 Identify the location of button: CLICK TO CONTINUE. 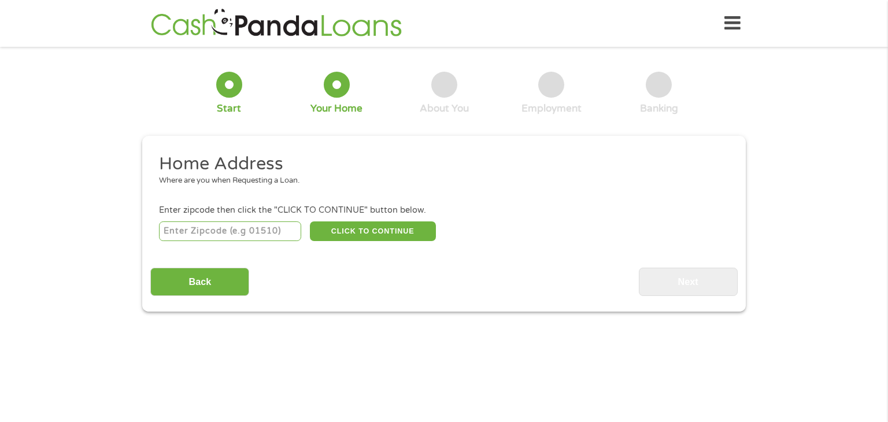
(373, 231).